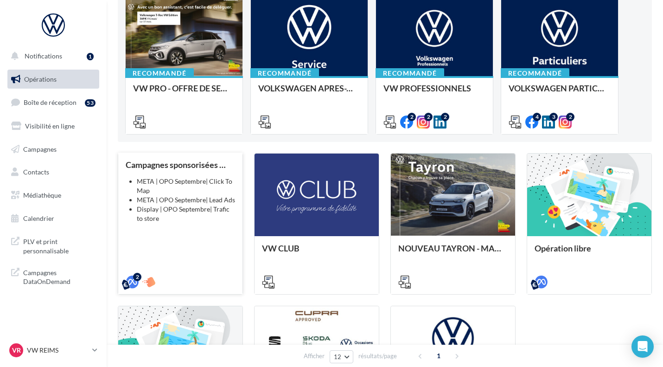  I want to click on button: 12, so click(341, 357).